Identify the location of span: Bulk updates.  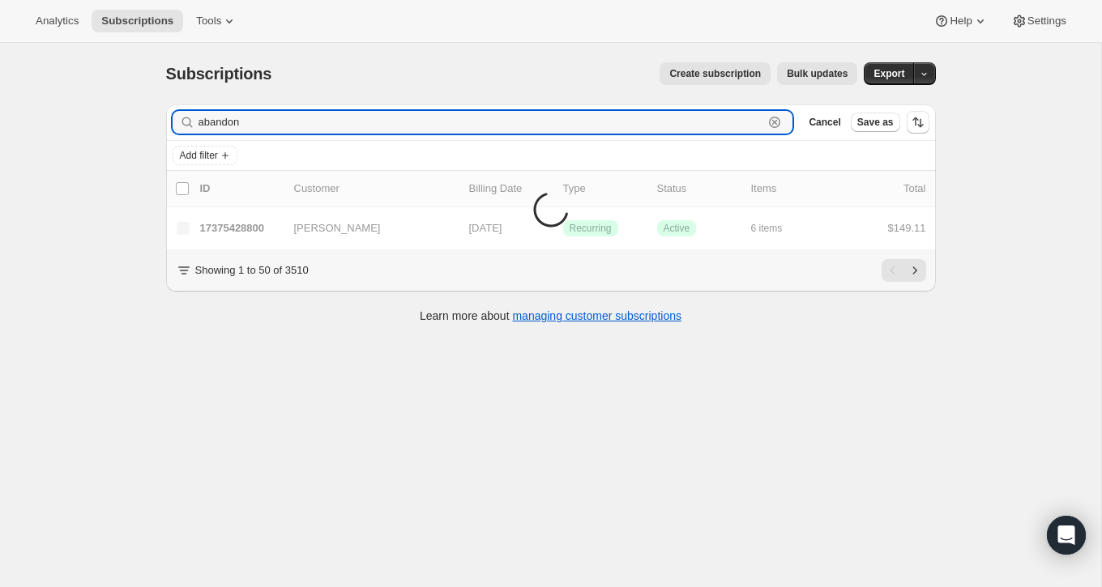
(817, 74).